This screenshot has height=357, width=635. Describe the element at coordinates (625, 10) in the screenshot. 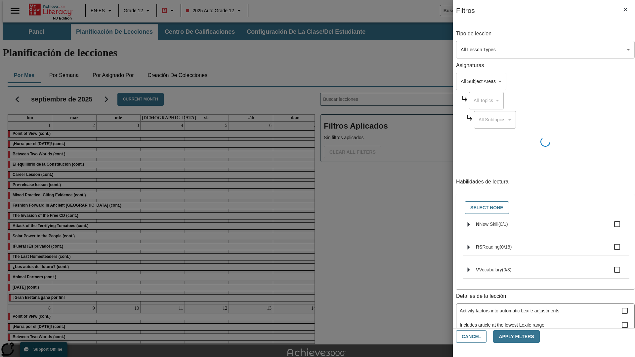

I see `button: Cerrar los filtros del Menú lateral` at that location.